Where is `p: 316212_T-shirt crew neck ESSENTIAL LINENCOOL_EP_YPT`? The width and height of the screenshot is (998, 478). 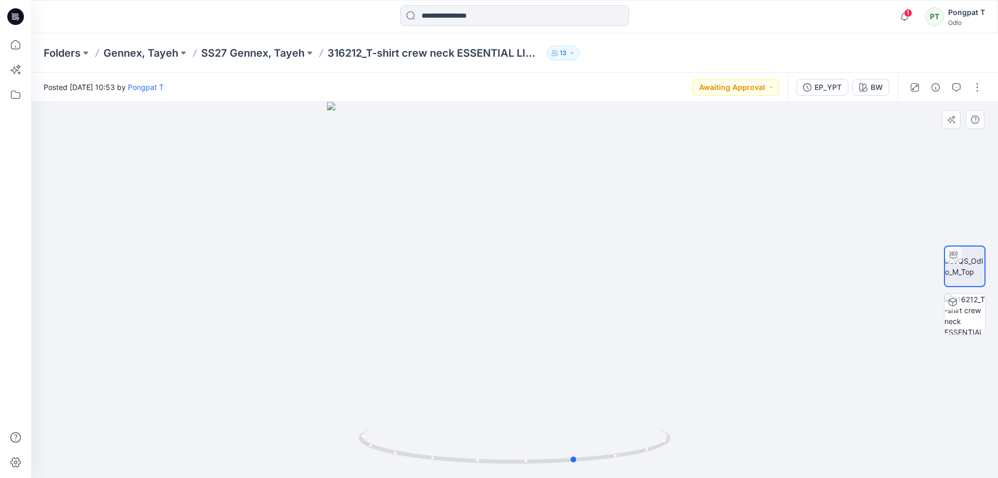 p: 316212_T-shirt crew neck ESSENTIAL LINENCOOL_EP_YPT is located at coordinates (435, 53).